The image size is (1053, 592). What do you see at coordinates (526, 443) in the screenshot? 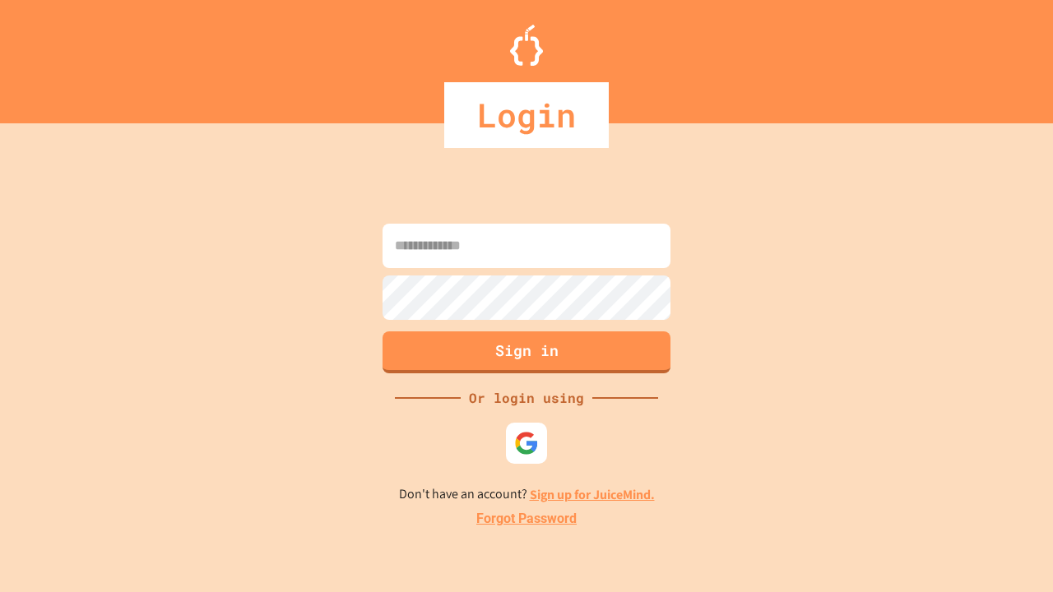
I see `img: google-icon.svg` at bounding box center [526, 443].